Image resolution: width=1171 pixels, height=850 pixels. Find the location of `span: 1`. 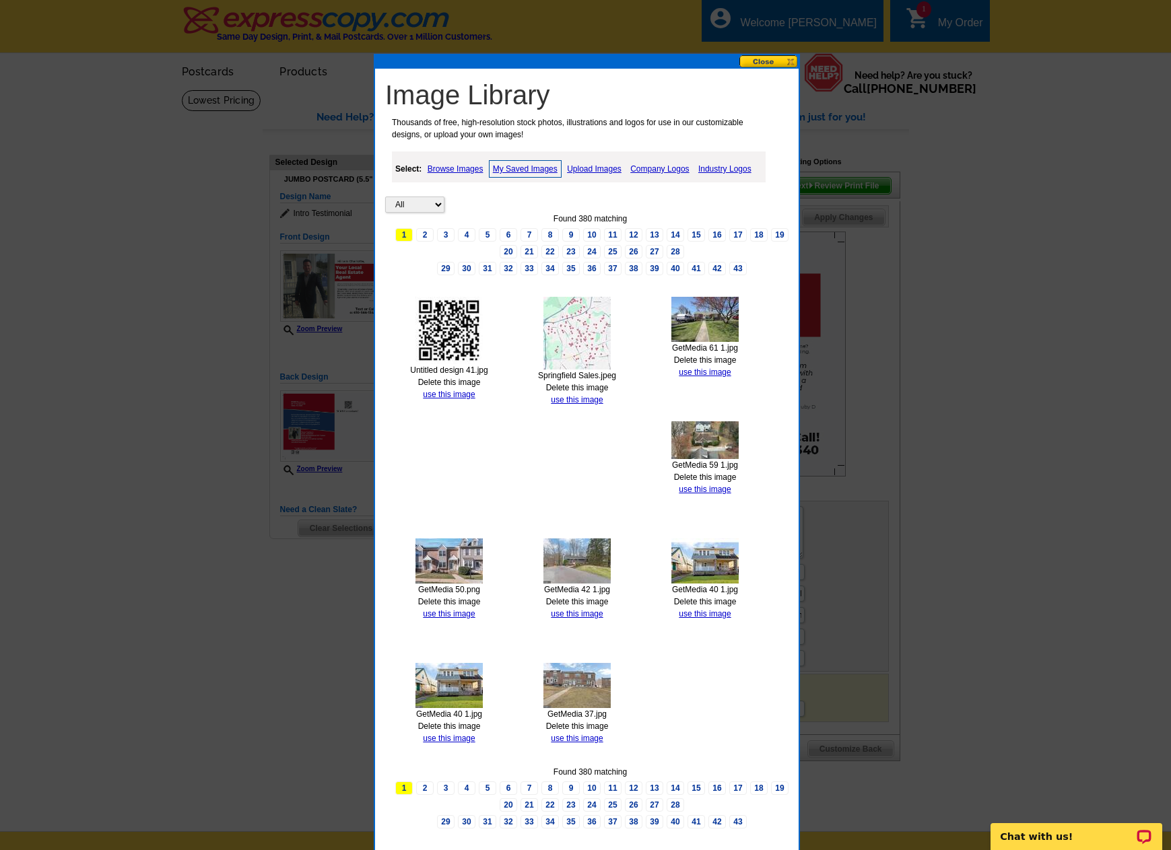

span: 1 is located at coordinates (404, 235).